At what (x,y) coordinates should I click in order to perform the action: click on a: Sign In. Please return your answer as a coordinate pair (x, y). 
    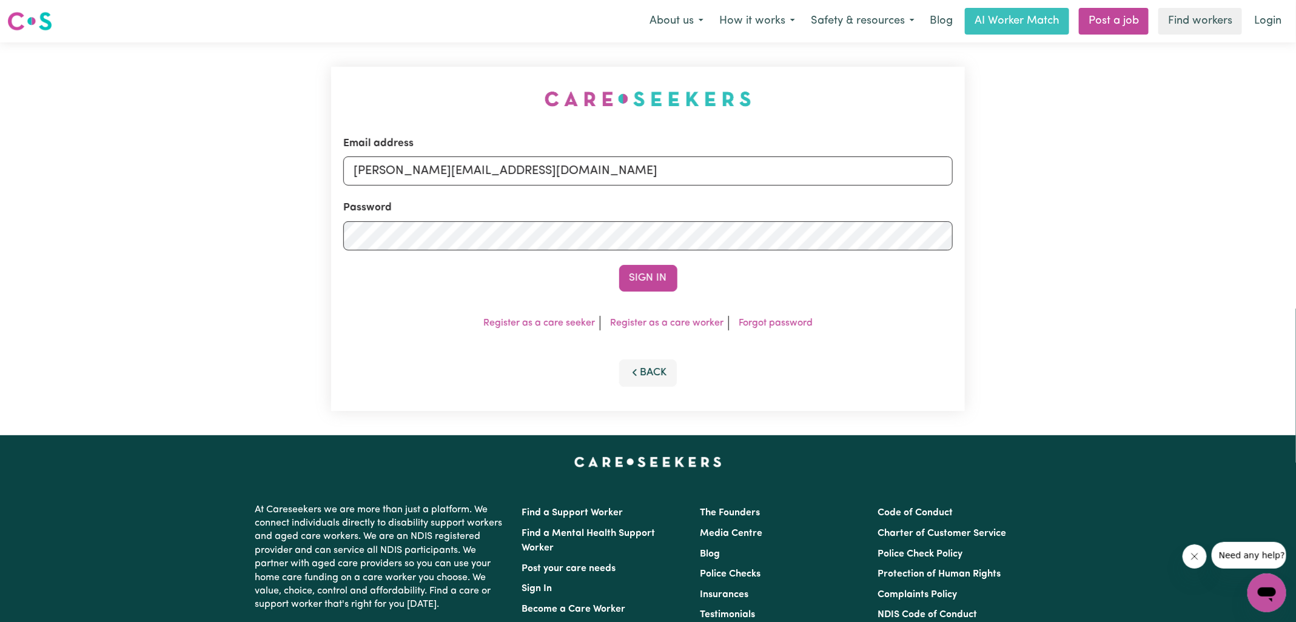
    Looking at the image, I should click on (537, 589).